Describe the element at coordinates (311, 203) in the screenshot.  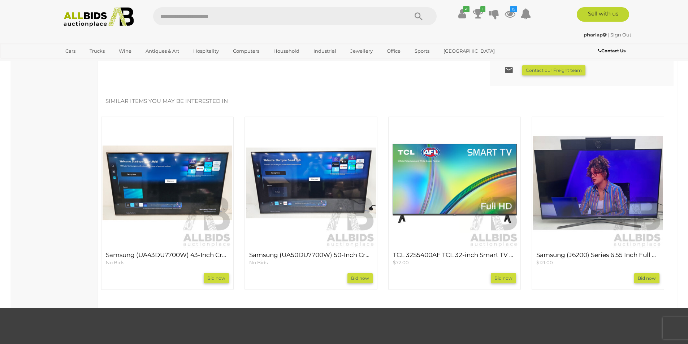
I see `div: Samsung (UA50DU7700W) 50-Inch Crystal DU7700 4K UHD Smart TV` at that location.